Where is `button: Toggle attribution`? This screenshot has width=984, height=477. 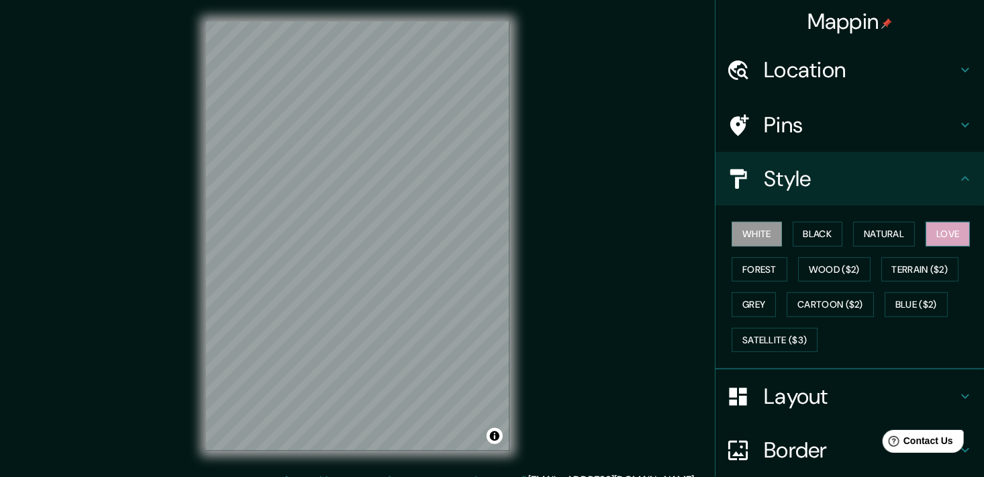 button: Toggle attribution is located at coordinates (495, 436).